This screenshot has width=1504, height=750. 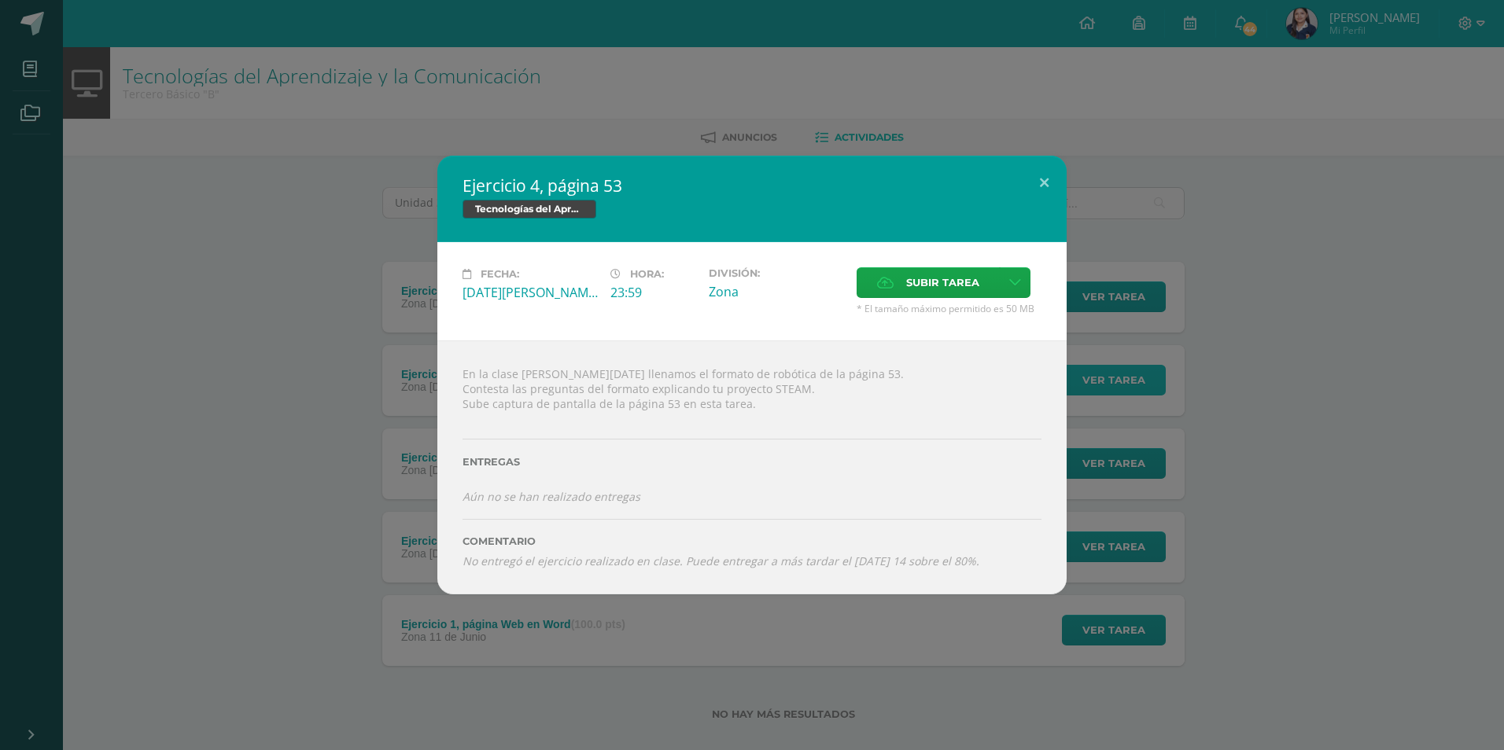 What do you see at coordinates (646, 274) in the screenshot?
I see `span: Hora:` at bounding box center [646, 274].